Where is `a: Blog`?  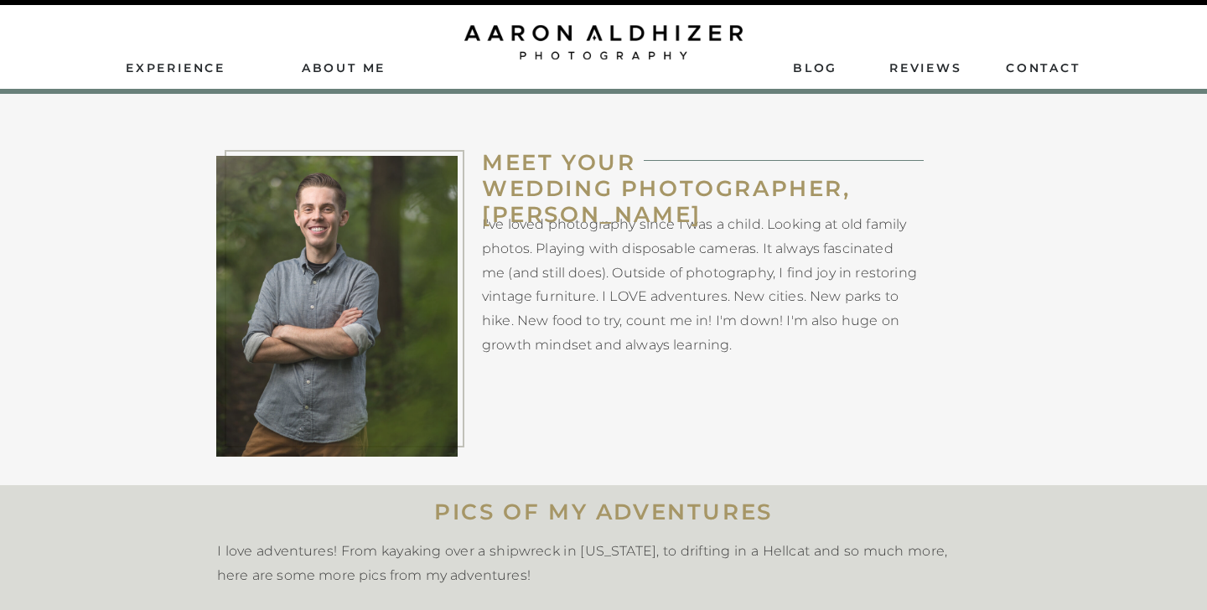 a: Blog is located at coordinates (815, 67).